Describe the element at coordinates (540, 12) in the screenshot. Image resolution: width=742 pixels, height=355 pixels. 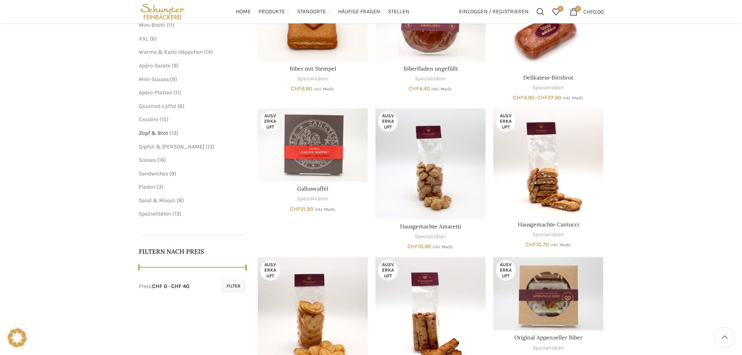
I see `a: Suchen` at that location.